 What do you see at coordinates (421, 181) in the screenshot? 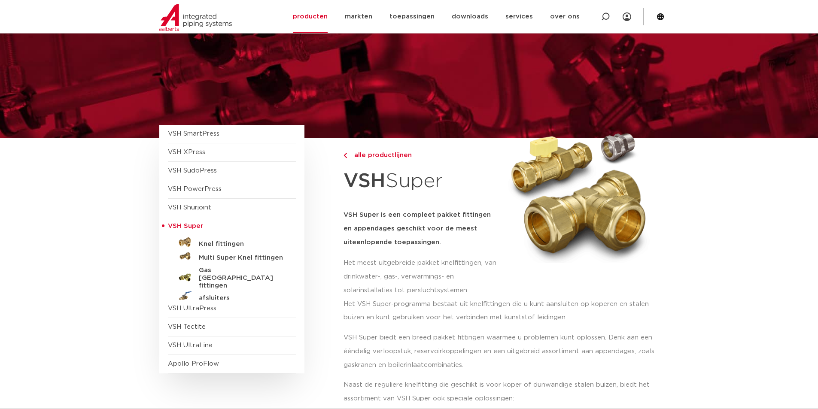
I see `h1: Super` at bounding box center [421, 181].